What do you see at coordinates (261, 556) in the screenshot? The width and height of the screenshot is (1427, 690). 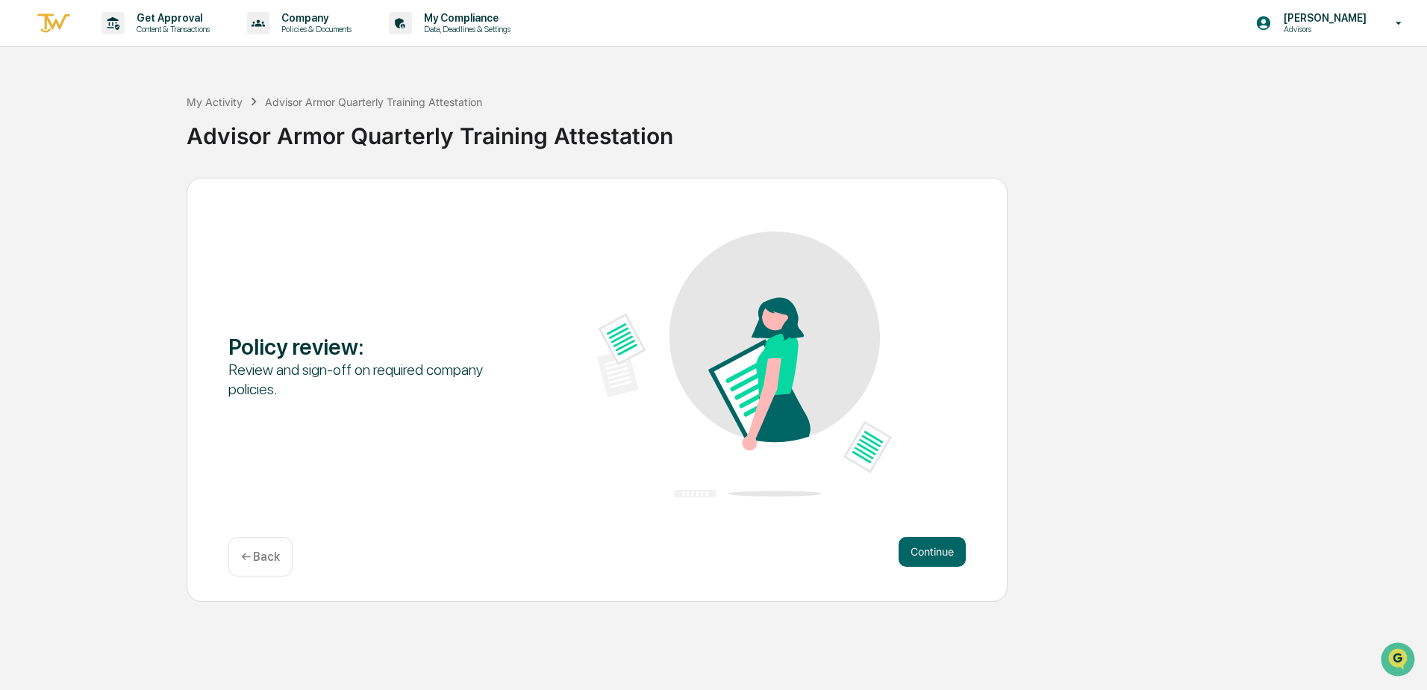 I see `p: ← Back` at bounding box center [261, 556].